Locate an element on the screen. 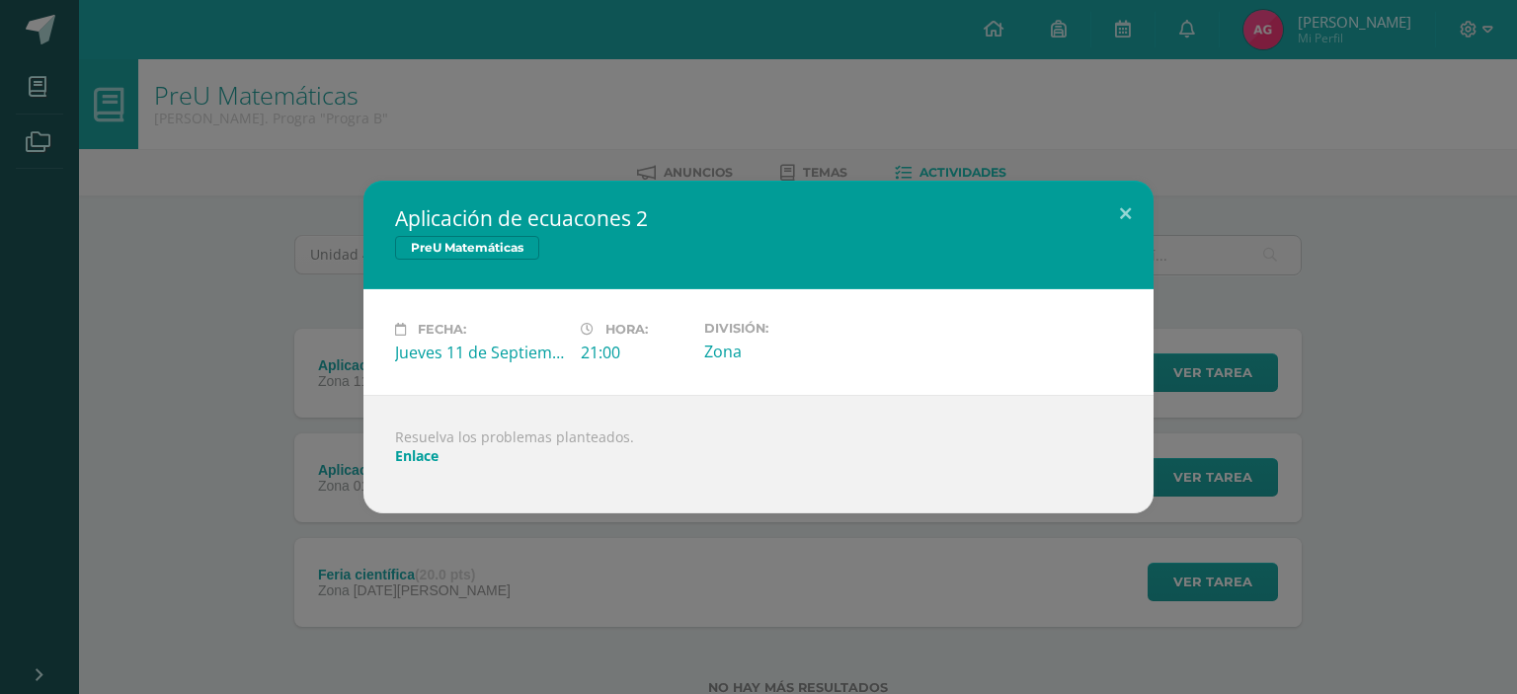 Image resolution: width=1517 pixels, height=694 pixels. button: Close (Esc) is located at coordinates (1125, 214).